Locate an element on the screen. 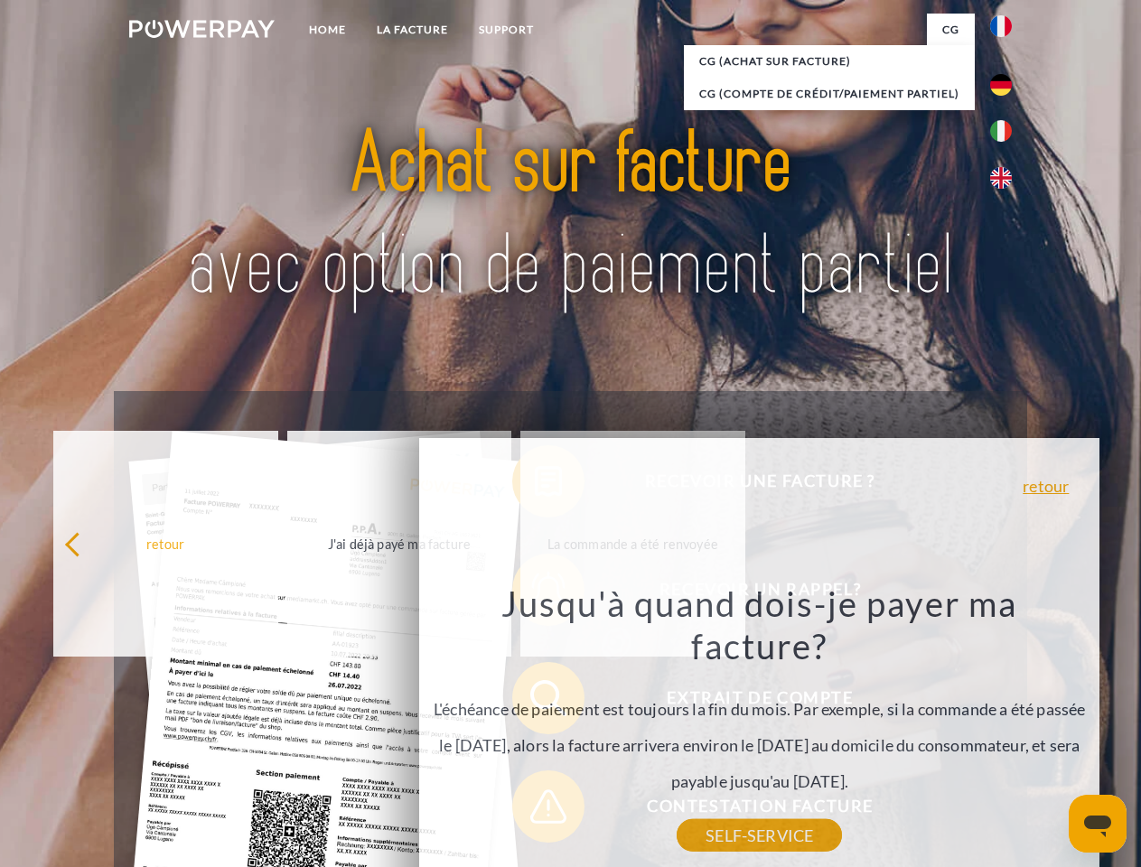 This screenshot has height=867, width=1141. img: it is located at coordinates (1001, 131).